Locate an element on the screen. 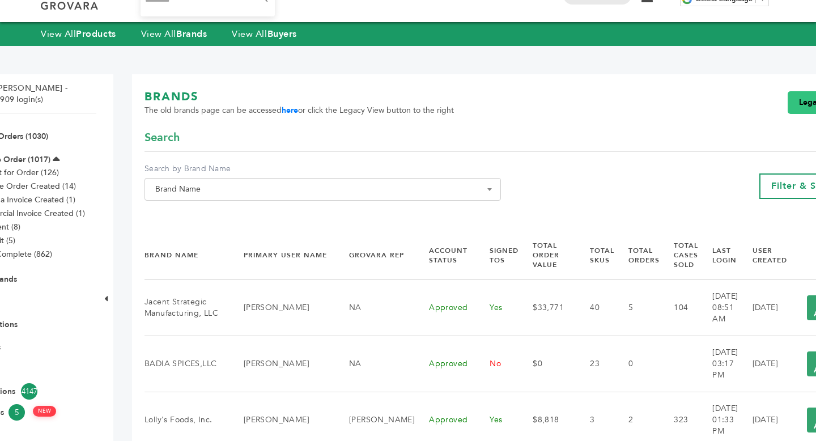 This screenshot has height=441, width=816. a: View AllBrands is located at coordinates (174, 34).